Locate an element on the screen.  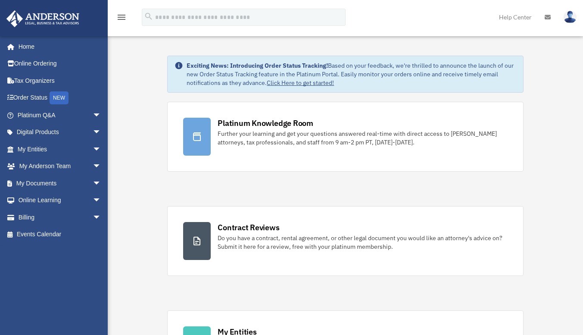
a: Platinum Knowledge Room Further your learning and get your questions answered real-time with dire... is located at coordinates (345, 137).